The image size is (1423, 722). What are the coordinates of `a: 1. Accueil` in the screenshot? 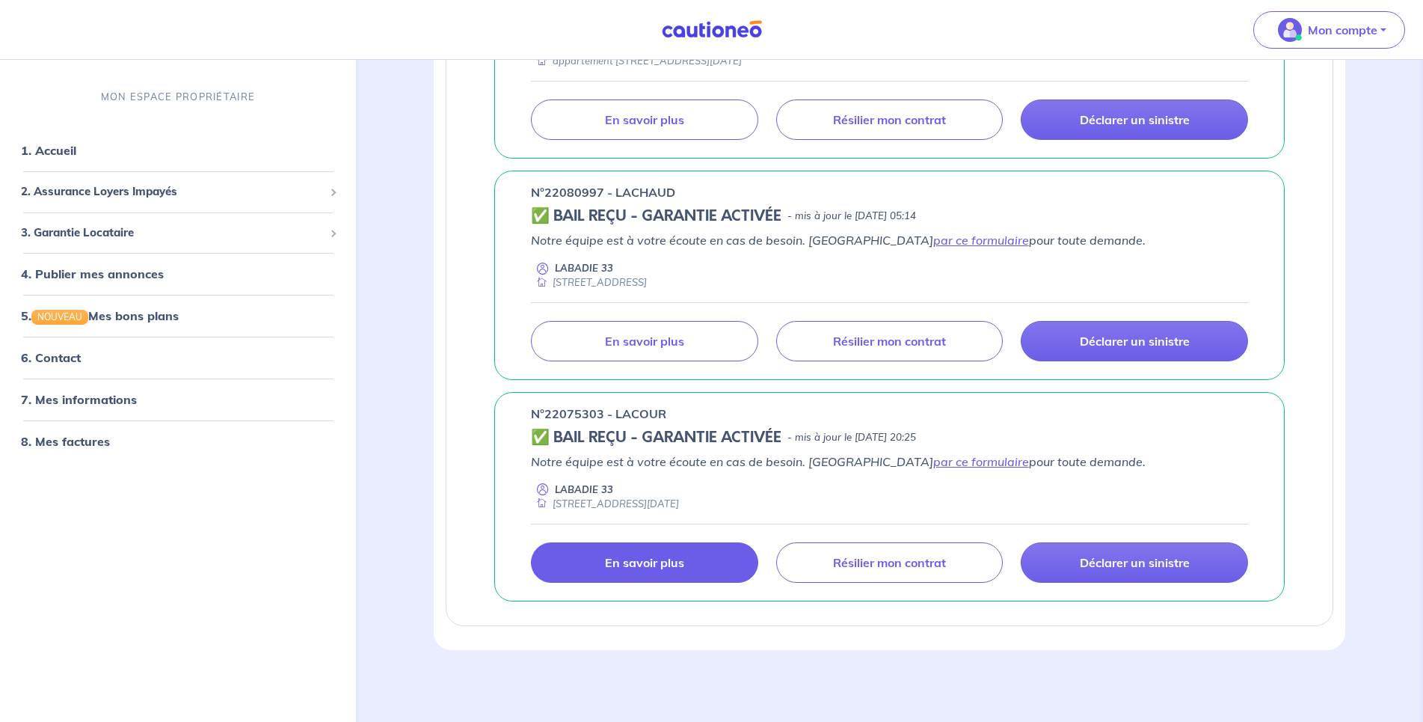 It's located at (49, 150).